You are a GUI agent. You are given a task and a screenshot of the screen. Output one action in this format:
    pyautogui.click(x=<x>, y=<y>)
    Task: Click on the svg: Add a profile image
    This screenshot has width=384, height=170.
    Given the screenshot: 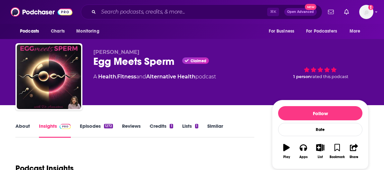 What is the action you would take?
    pyautogui.click(x=371, y=7)
    